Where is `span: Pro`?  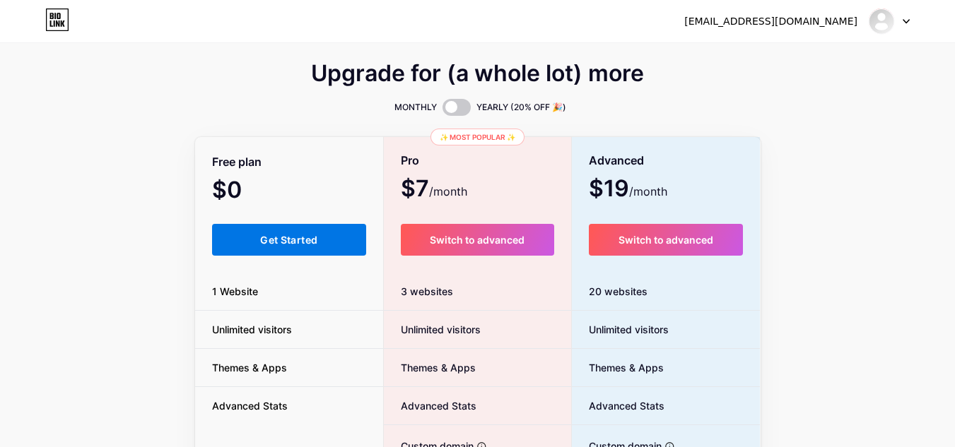
span: Pro is located at coordinates (410, 160).